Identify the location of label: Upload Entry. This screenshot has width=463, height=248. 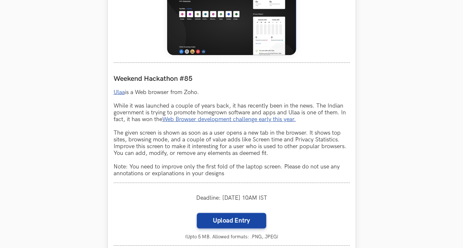
(231, 221).